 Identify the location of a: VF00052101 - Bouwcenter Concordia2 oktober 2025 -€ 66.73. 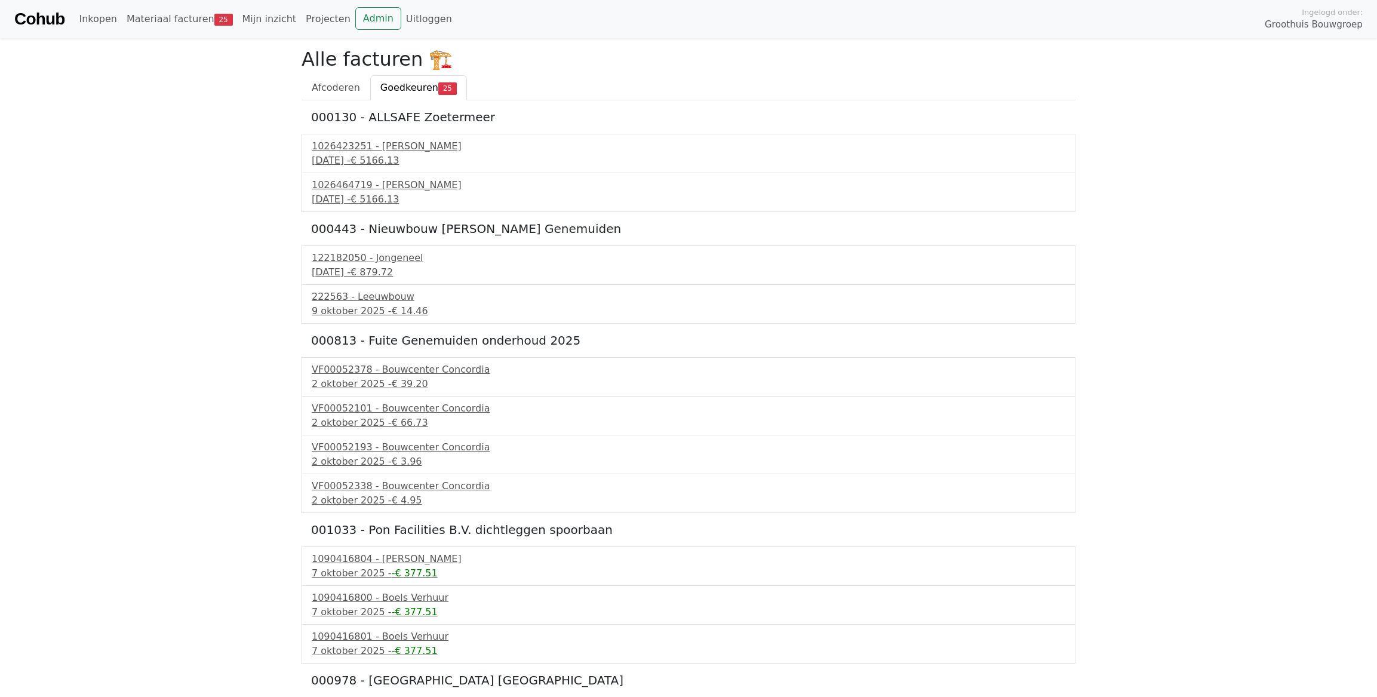
(688, 416).